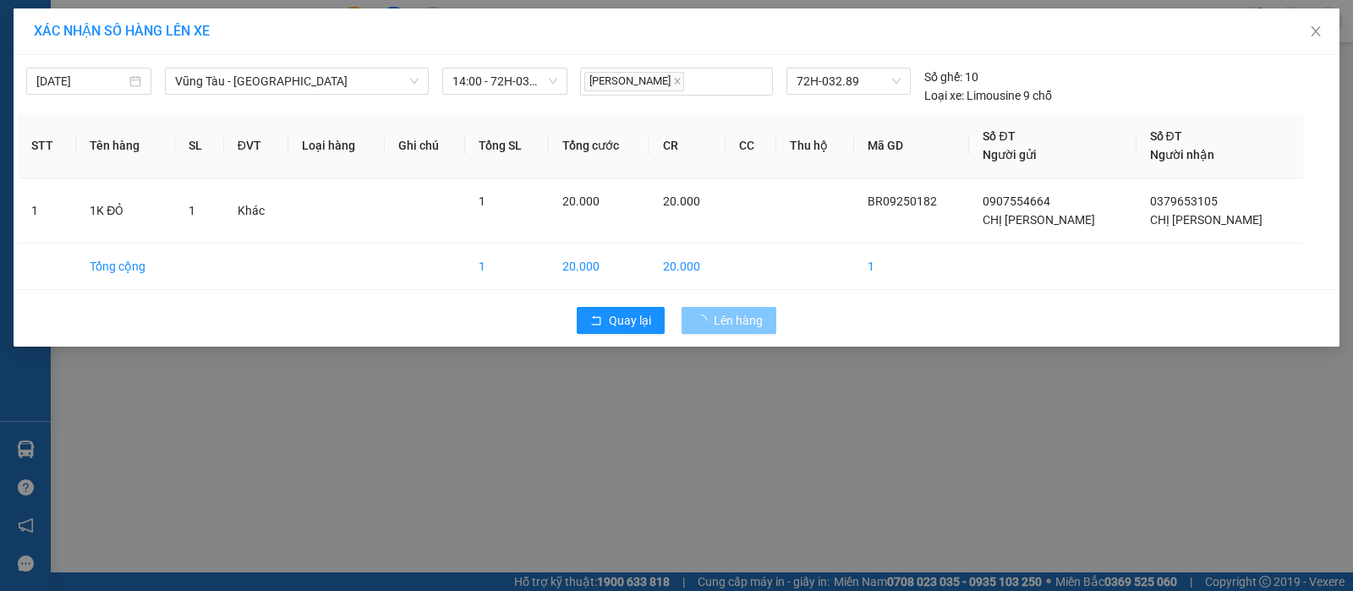  I want to click on input: 13/09/2025, so click(81, 81).